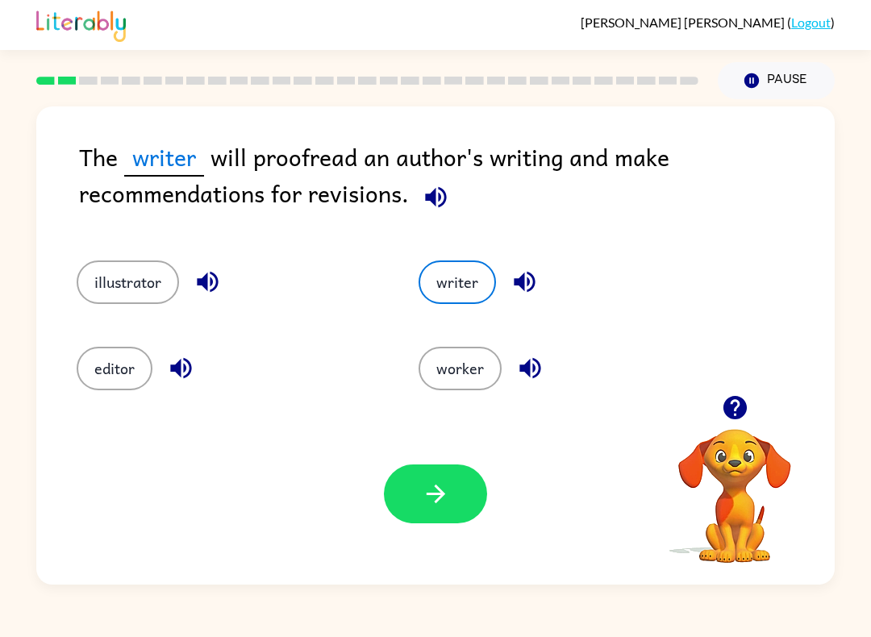 Image resolution: width=871 pixels, height=637 pixels. I want to click on button: editor, so click(115, 369).